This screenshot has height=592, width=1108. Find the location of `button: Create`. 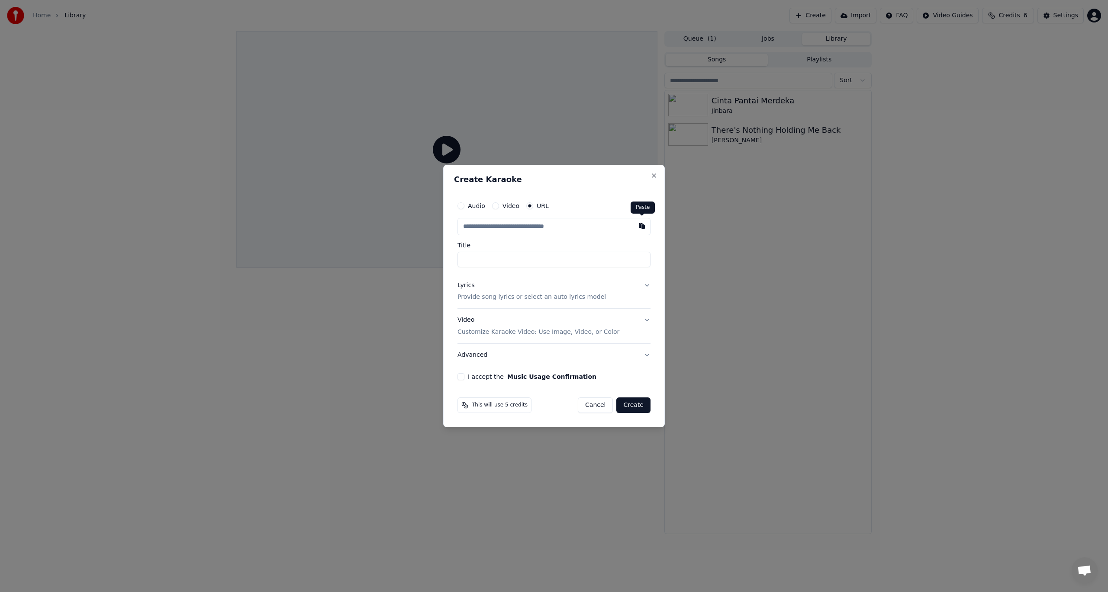

button: Create is located at coordinates (633, 405).